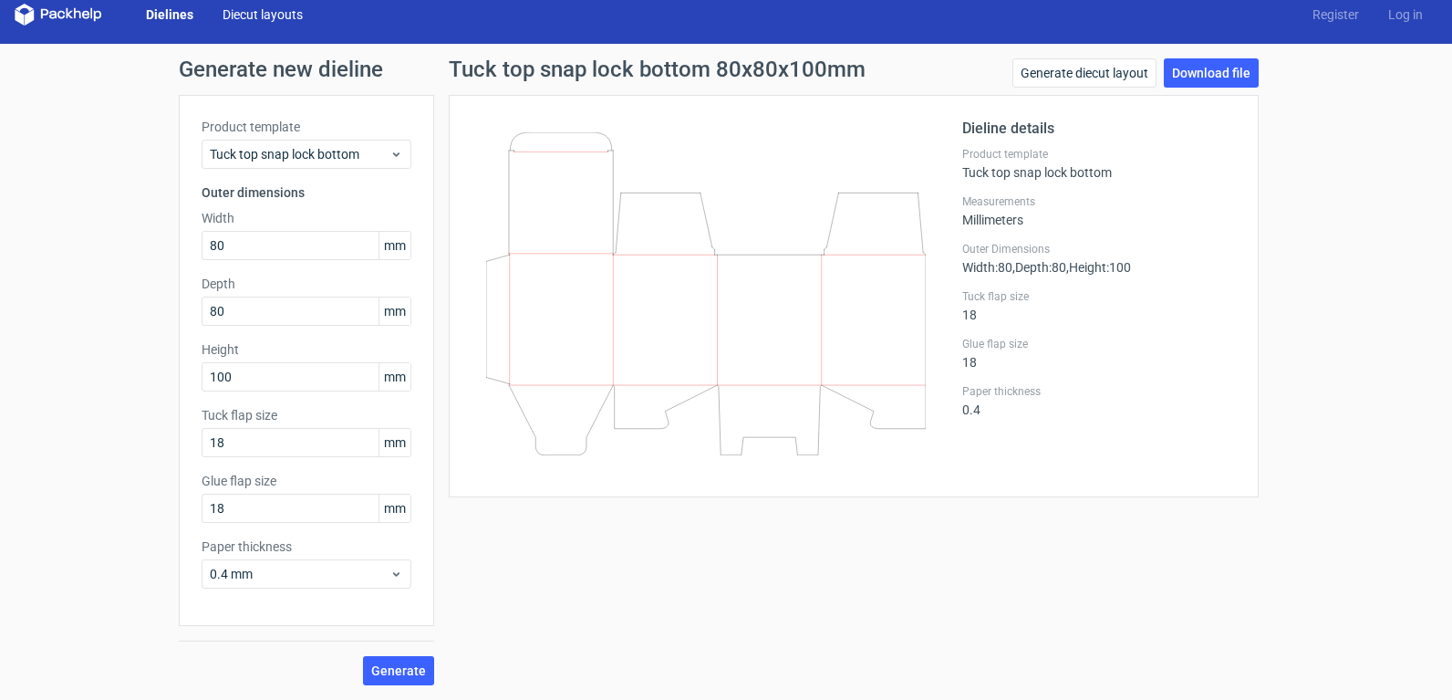  What do you see at coordinates (306, 218) in the screenshot?
I see `label: Width` at bounding box center [306, 218].